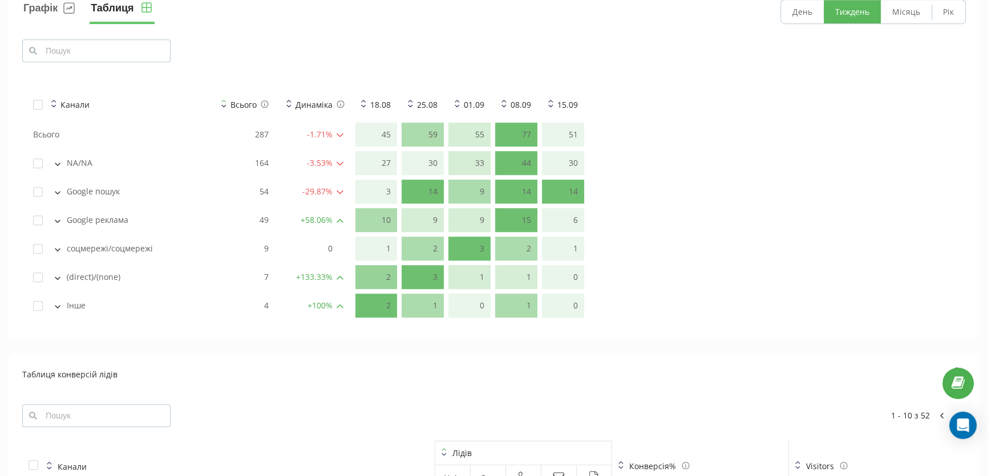 The image size is (988, 476). I want to click on div: 55, so click(469, 135).